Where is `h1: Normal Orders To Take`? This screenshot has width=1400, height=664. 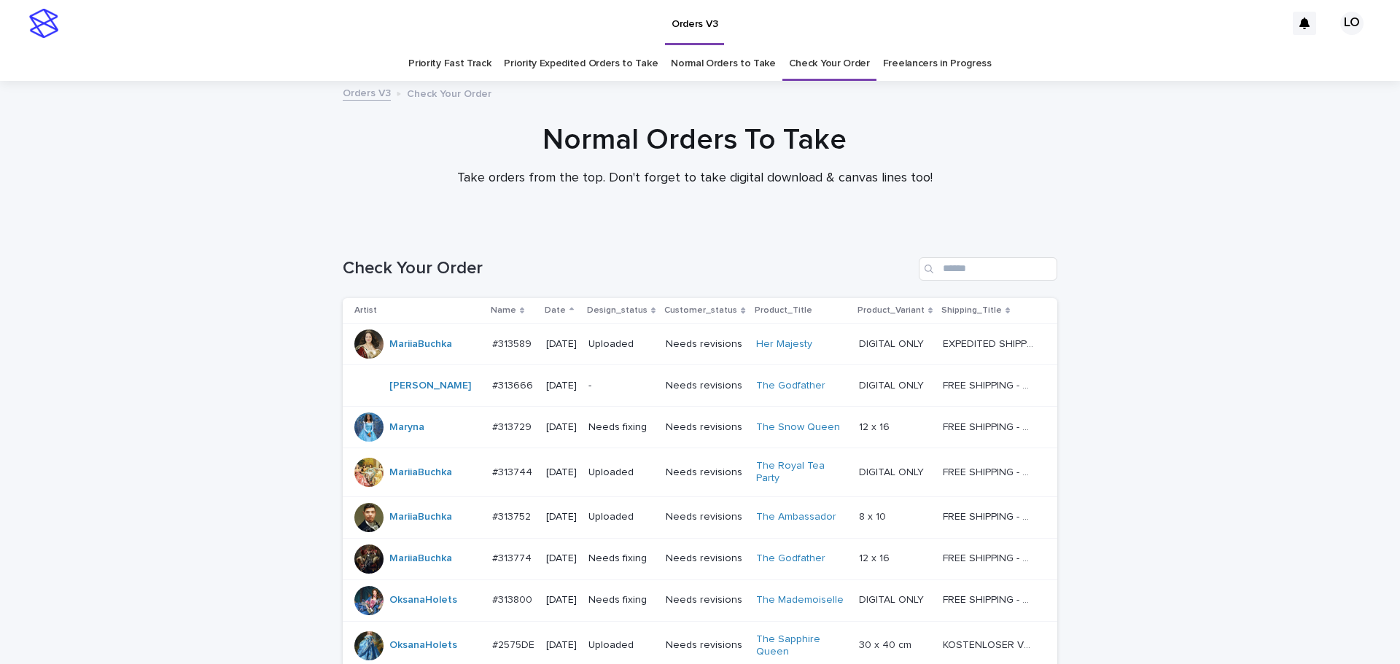
h1: Normal Orders To Take is located at coordinates (695, 140).